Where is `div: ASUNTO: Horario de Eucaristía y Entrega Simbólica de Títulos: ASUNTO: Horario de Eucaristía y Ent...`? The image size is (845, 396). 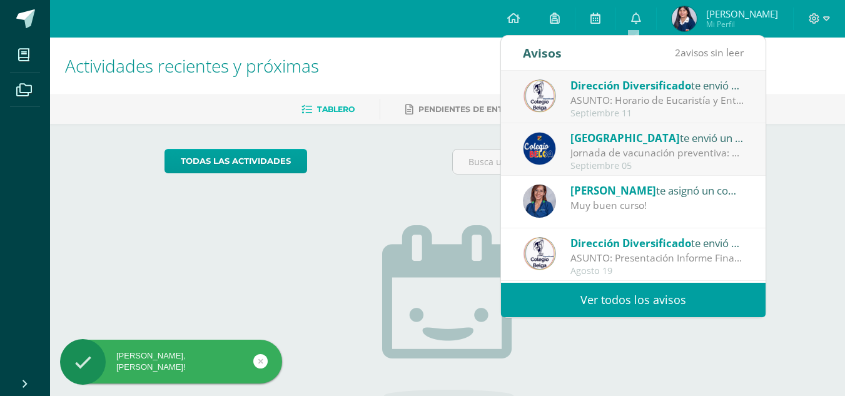
div: ASUNTO: Horario de Eucaristía y Entrega Simbólica de Títulos: ASUNTO: Horario de Eucaristía y Ent... is located at coordinates (657, 100).